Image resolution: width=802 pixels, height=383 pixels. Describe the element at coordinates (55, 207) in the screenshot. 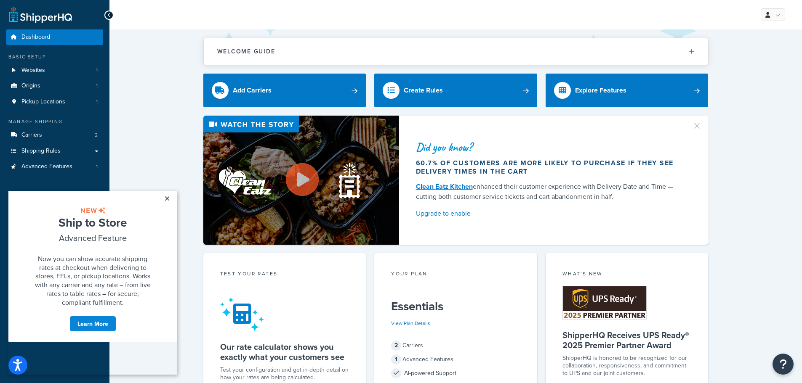

I see `a: Test Your Rates` at that location.